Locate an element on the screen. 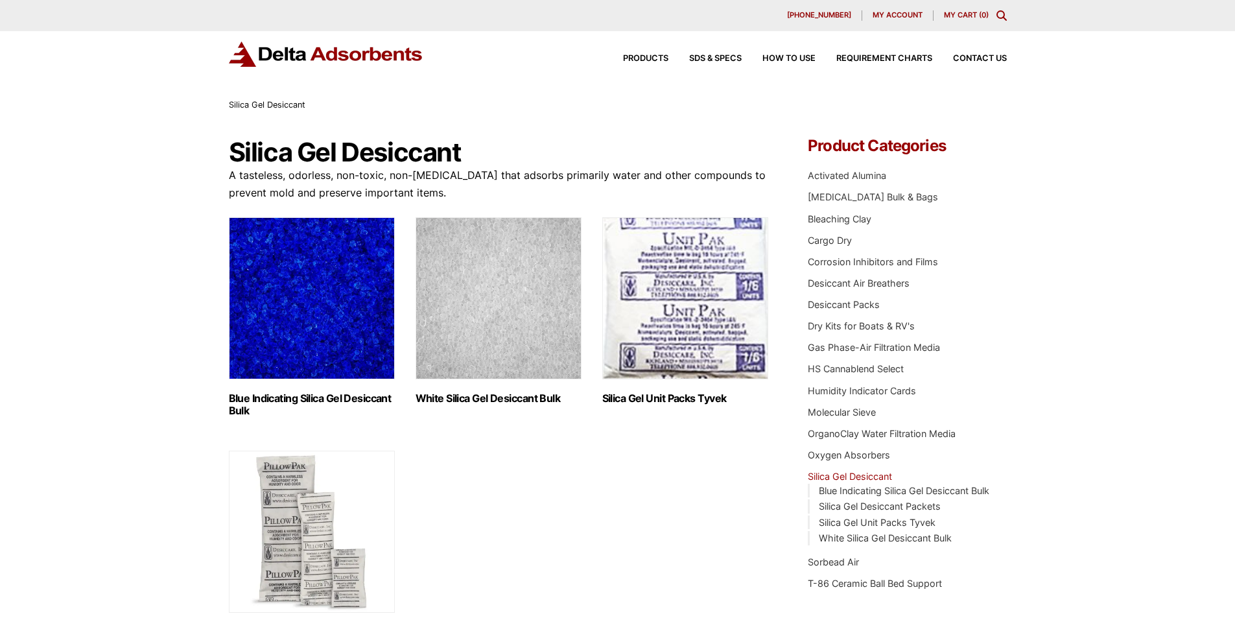 This screenshot has width=1235, height=618. a: Visit product category Blue Indicating Silica Gel Desiccant Bulk is located at coordinates (312, 317).